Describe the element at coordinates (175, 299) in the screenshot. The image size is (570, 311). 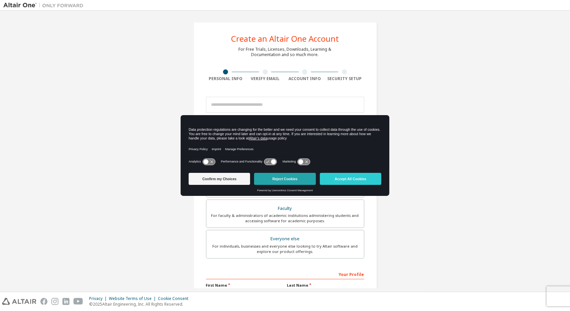
I see `div: Cookie Consent` at that location.